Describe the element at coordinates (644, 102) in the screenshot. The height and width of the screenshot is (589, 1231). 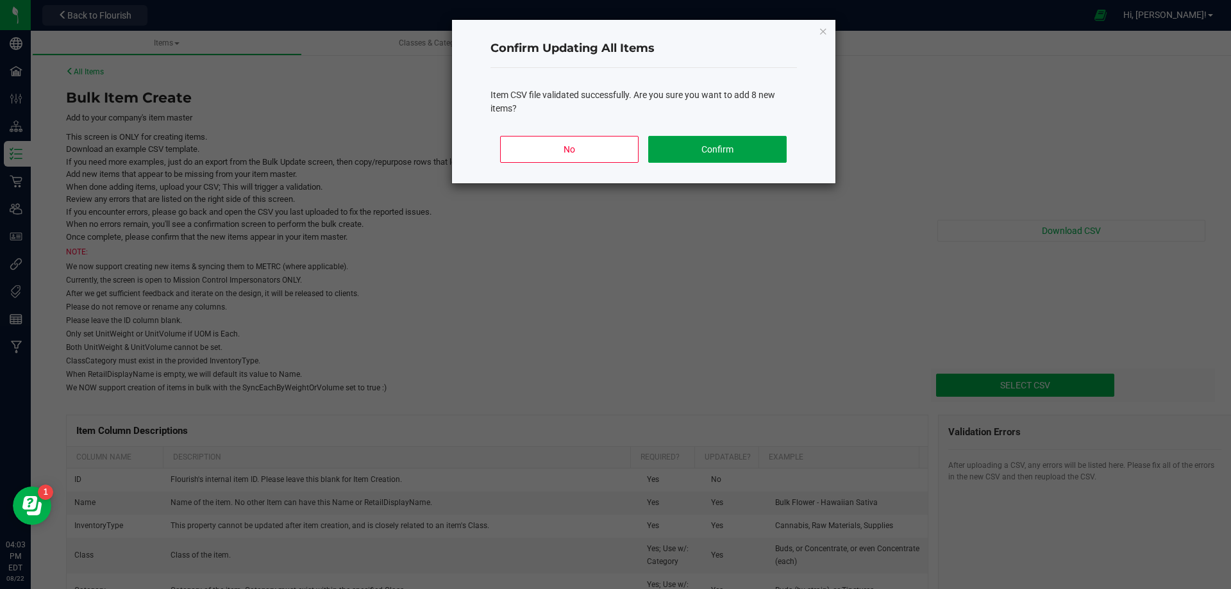
I see `div: Item CSV file validated successfully. Are you sure you want to add 8 new items?` at that location.